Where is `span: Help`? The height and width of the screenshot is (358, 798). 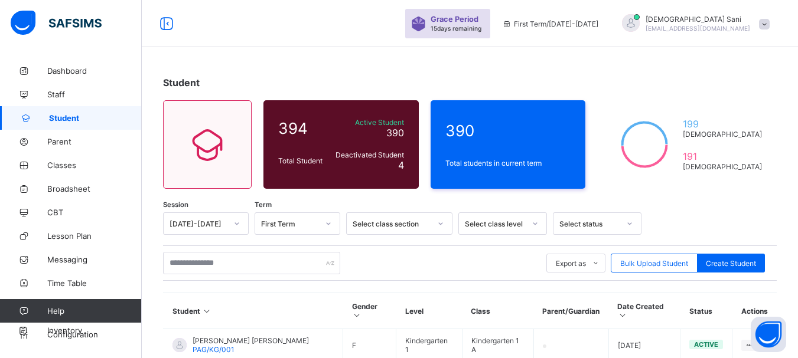
span: Help is located at coordinates (94, 311).